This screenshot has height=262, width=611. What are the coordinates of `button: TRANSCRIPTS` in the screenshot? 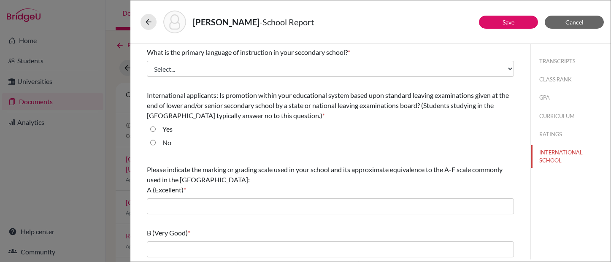 It's located at (571, 61).